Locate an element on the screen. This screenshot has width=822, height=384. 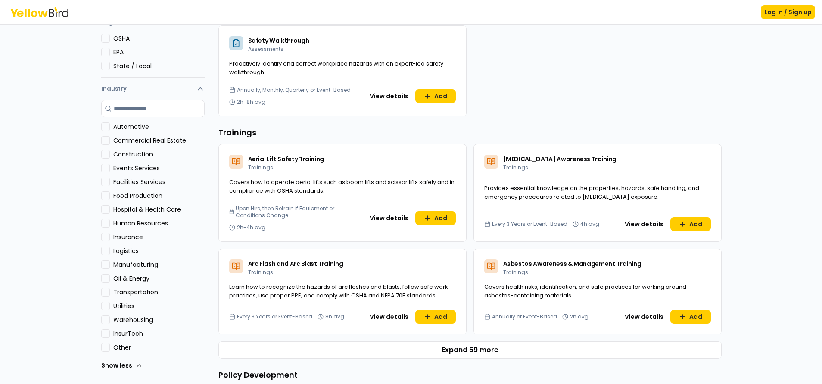
label: EPA is located at coordinates (159, 52).